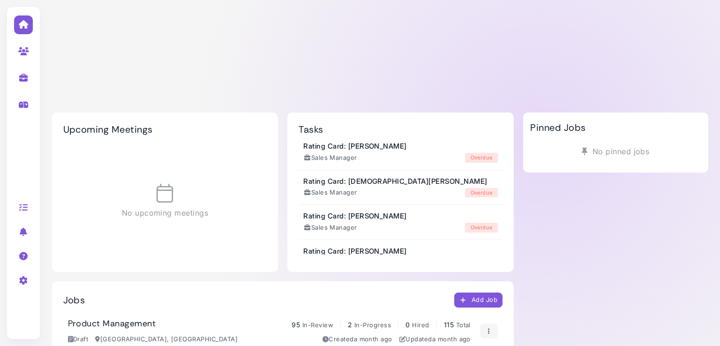  I want to click on h3: Product Management, so click(112, 324).